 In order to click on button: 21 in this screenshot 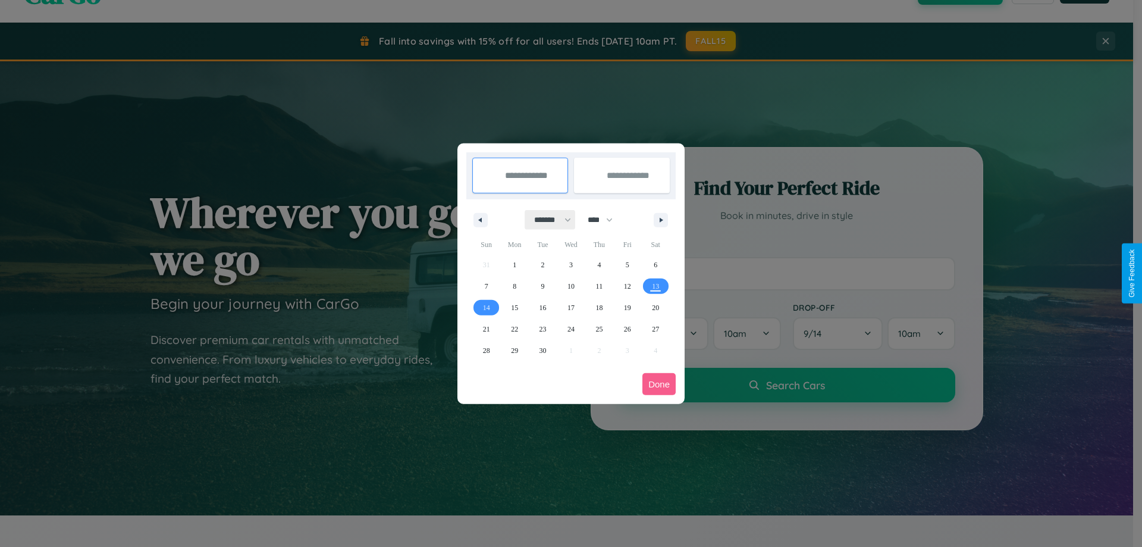, I will do `click(486, 329)`.